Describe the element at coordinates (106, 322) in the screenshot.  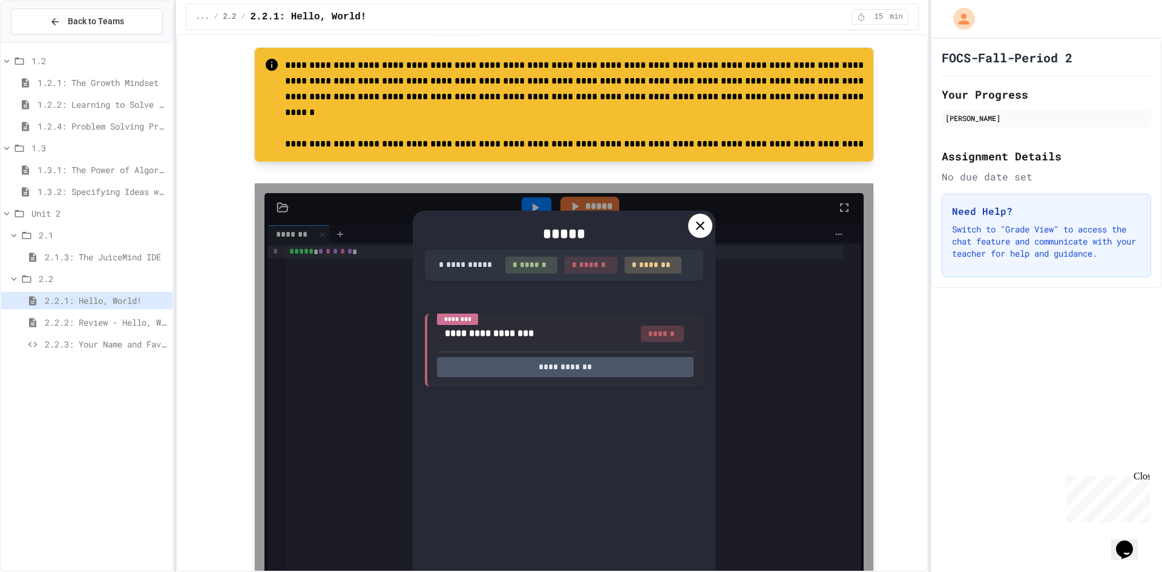
I see `span: 2.2.2: Review - Hello, World!` at that location.